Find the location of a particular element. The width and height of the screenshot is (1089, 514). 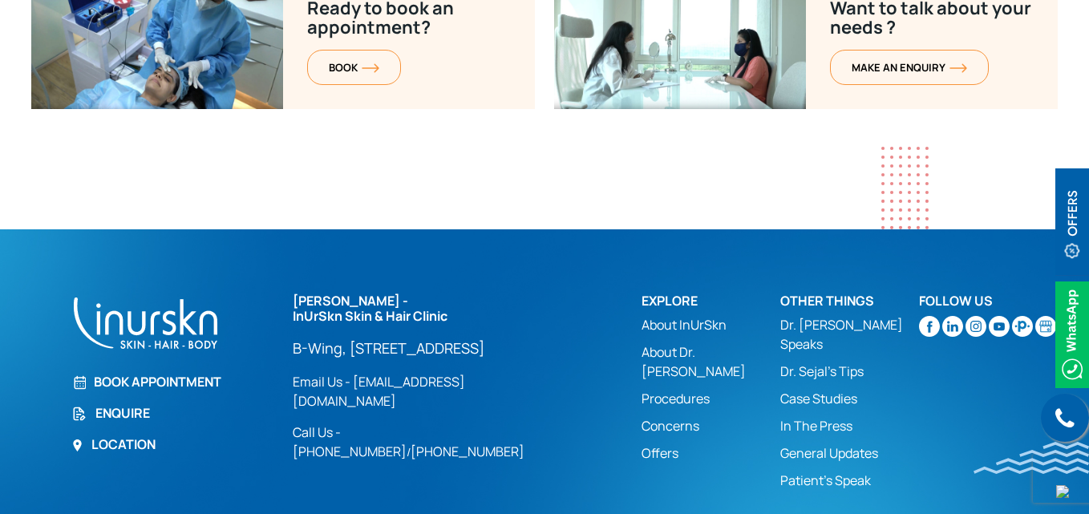

img: Book Appointment is located at coordinates (79, 383).